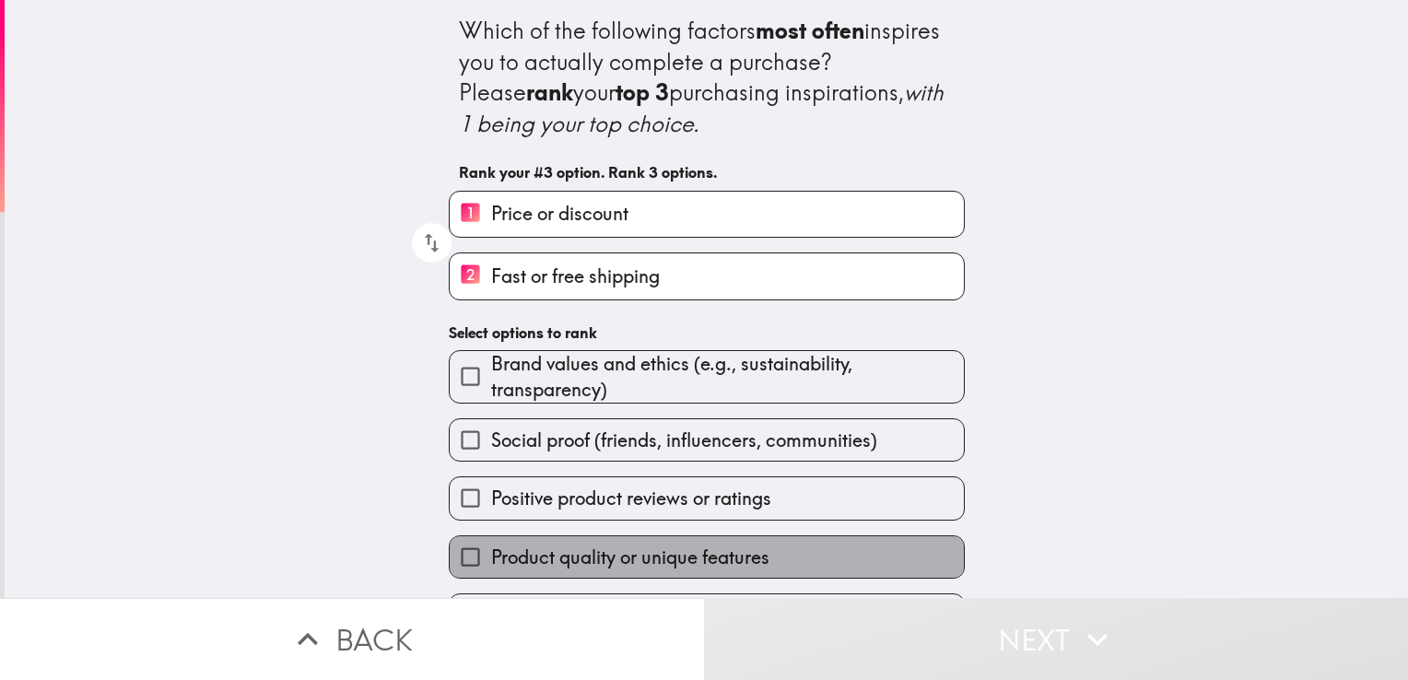  What do you see at coordinates (559, 214) in the screenshot?
I see `span: Price or discount` at bounding box center [559, 214].